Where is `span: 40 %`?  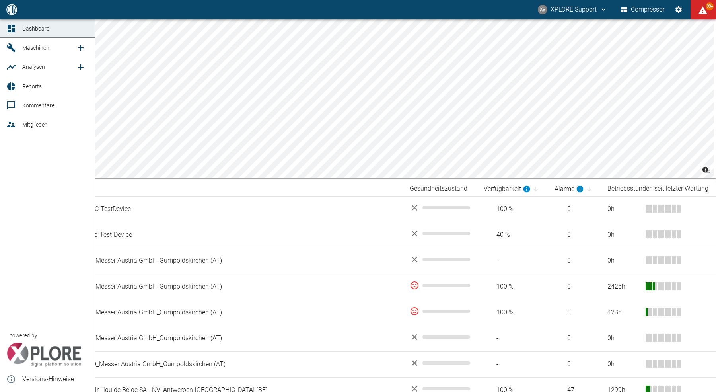
span: 40 % is located at coordinates (513, 235).